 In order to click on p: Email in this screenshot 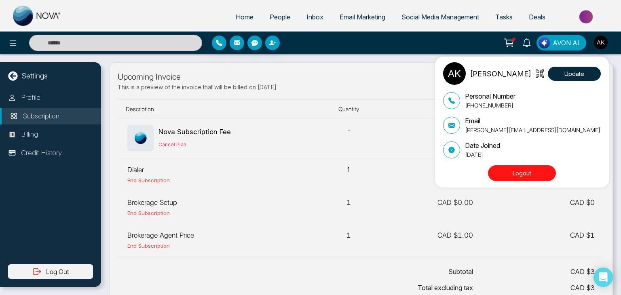, I will do `click(533, 121)`.